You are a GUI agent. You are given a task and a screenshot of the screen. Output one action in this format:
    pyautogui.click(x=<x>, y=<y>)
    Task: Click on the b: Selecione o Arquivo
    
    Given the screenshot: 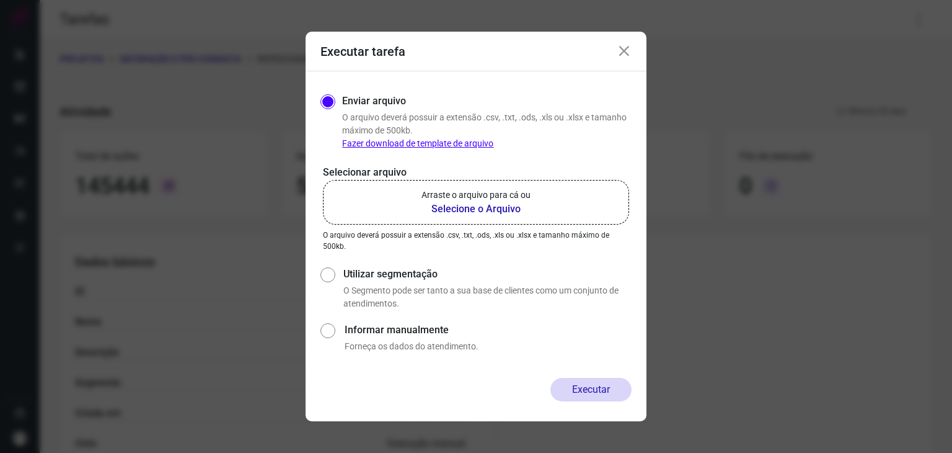 What is the action you would take?
    pyautogui.click(x=476, y=209)
    